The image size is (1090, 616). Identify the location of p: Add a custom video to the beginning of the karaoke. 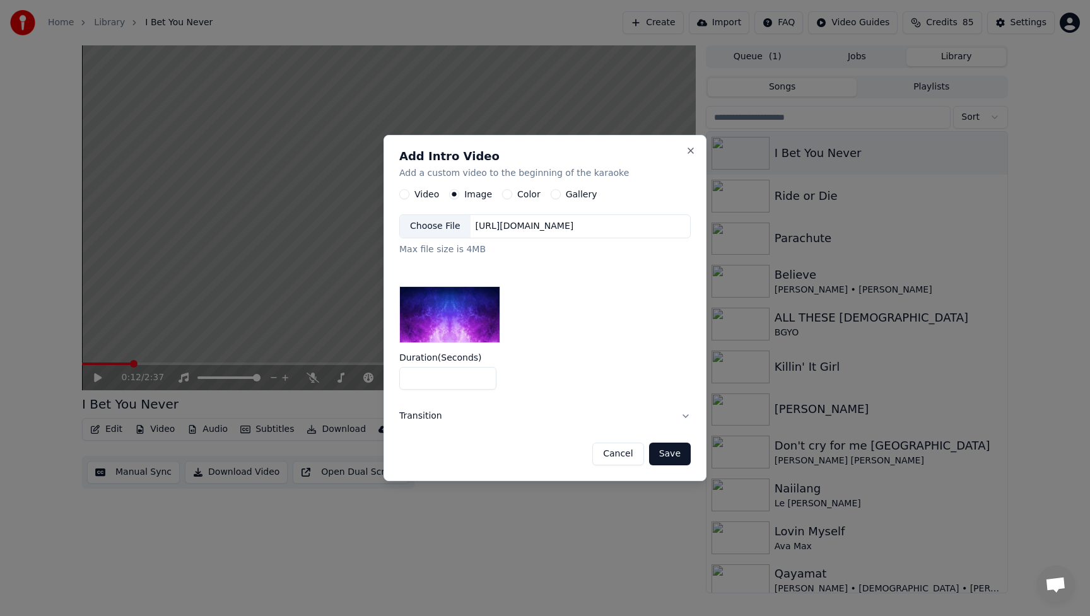
(545, 173).